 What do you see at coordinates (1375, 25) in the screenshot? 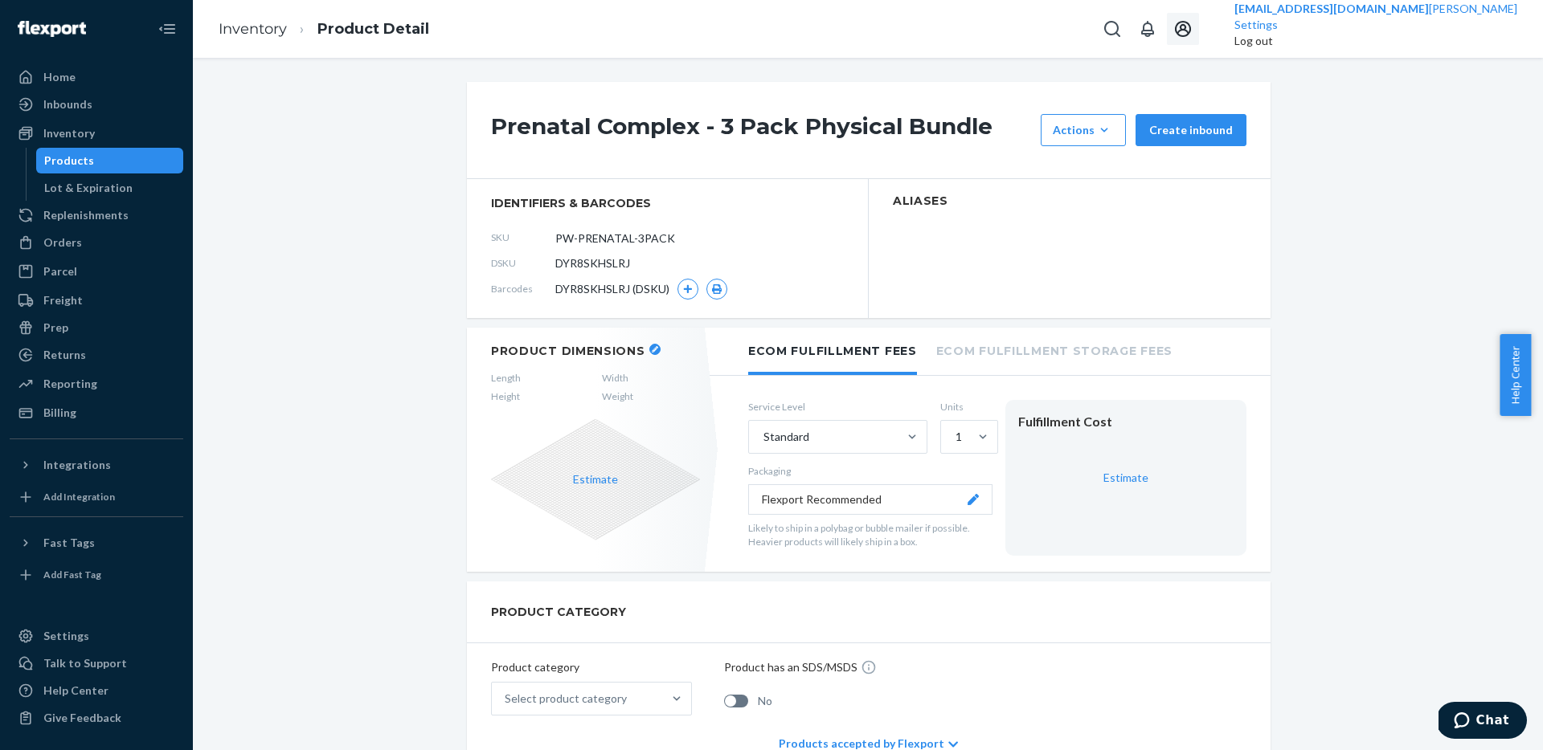
I see `div: Settings` at bounding box center [1375, 25].